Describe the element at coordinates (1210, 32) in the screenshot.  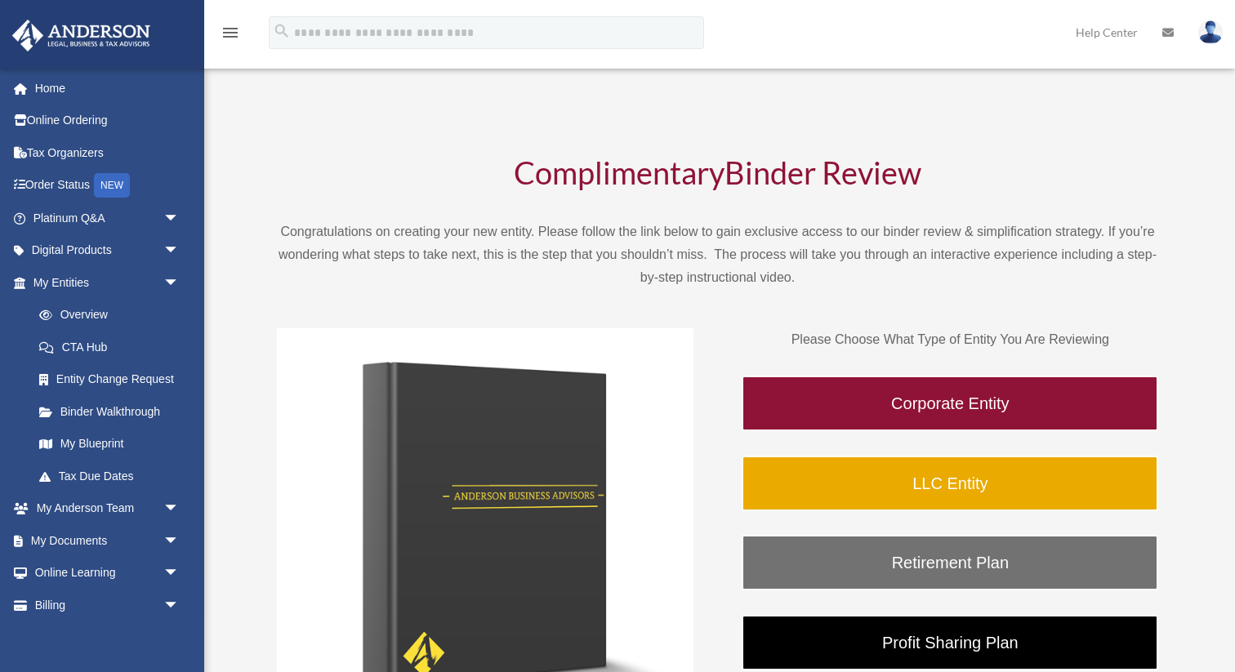
I see `img: User Pic` at that location.